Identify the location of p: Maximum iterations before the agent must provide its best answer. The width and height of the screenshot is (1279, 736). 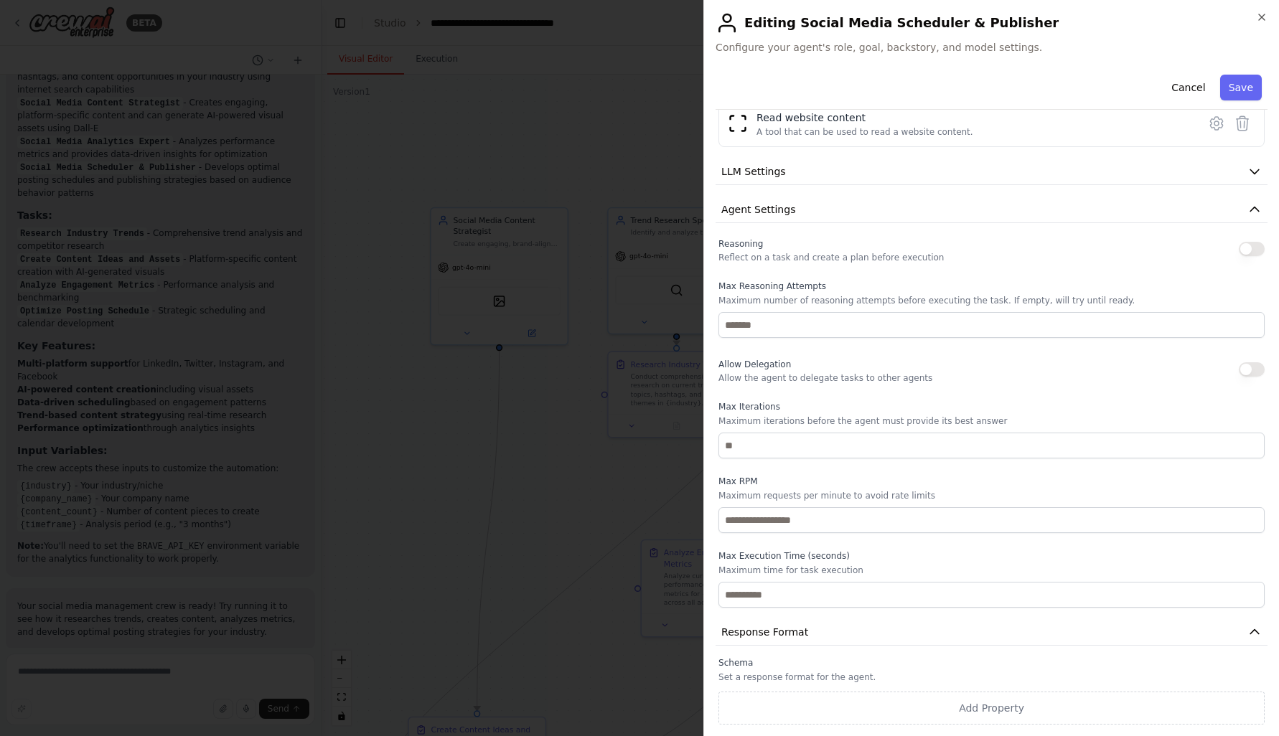
(991, 421).